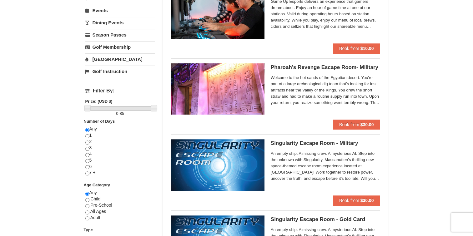 This screenshot has width=473, height=236. I want to click on a: Season Passes, so click(120, 35).